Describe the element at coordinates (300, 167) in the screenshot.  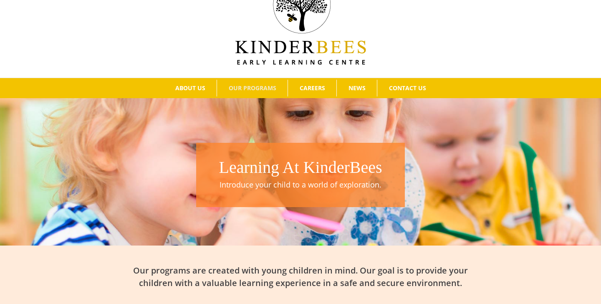
I see `h1: Learning At KinderBees` at that location.